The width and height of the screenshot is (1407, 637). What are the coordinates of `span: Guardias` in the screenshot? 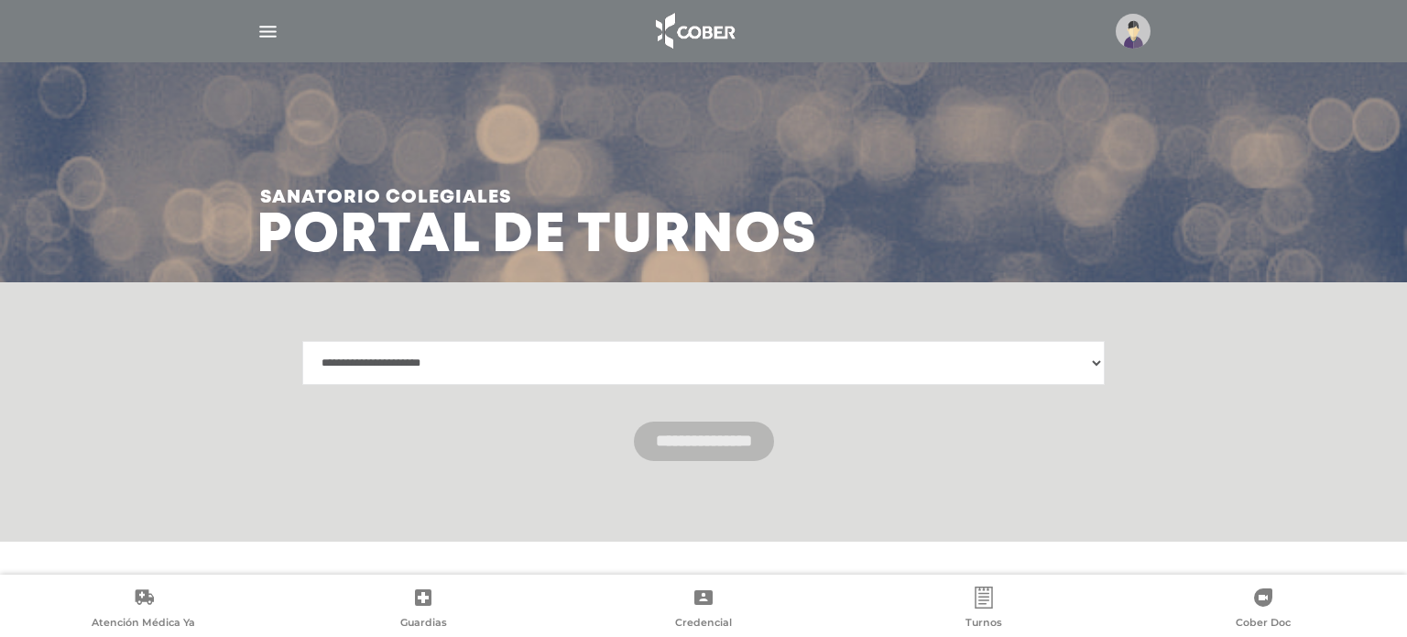 It's located at (423, 624).